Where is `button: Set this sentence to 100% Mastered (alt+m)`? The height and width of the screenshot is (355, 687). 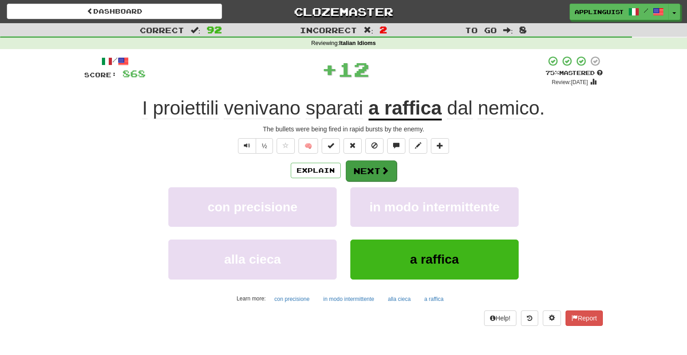 button: Set this sentence to 100% Mastered (alt+m) is located at coordinates (331, 146).